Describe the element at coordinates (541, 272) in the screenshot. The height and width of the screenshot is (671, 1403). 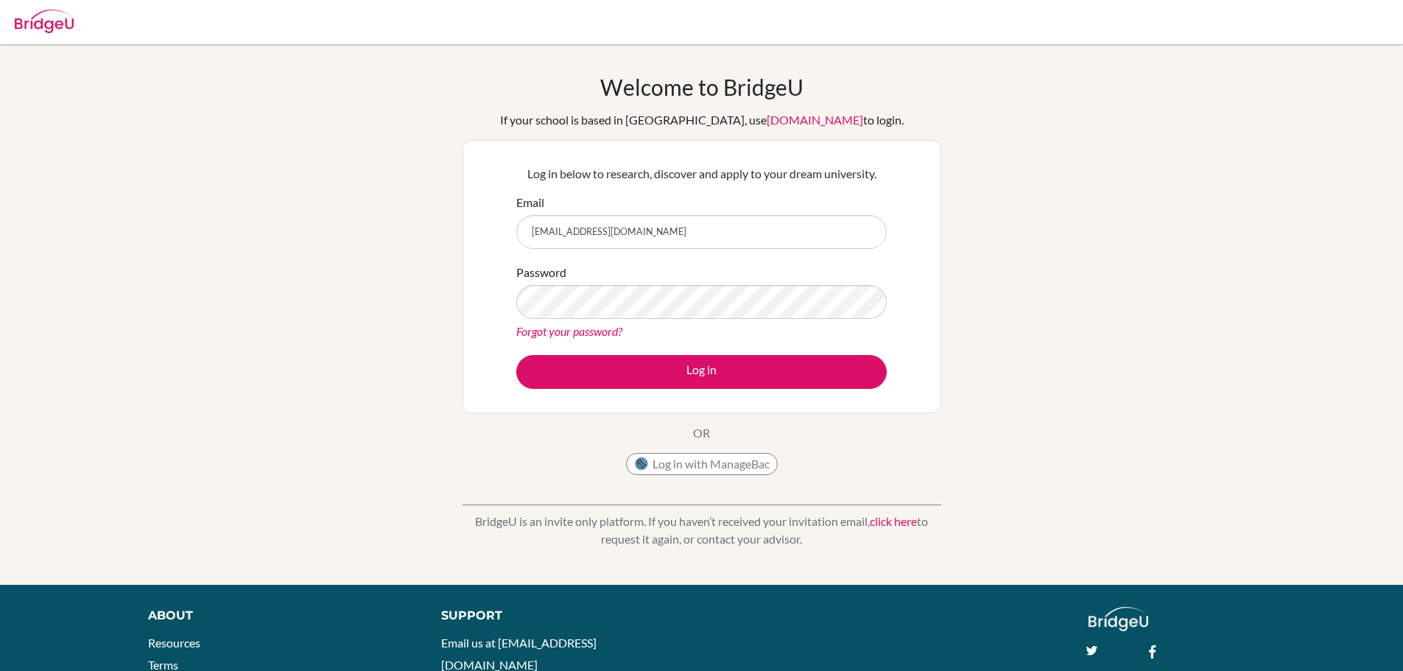
I see `label: Password` at that location.